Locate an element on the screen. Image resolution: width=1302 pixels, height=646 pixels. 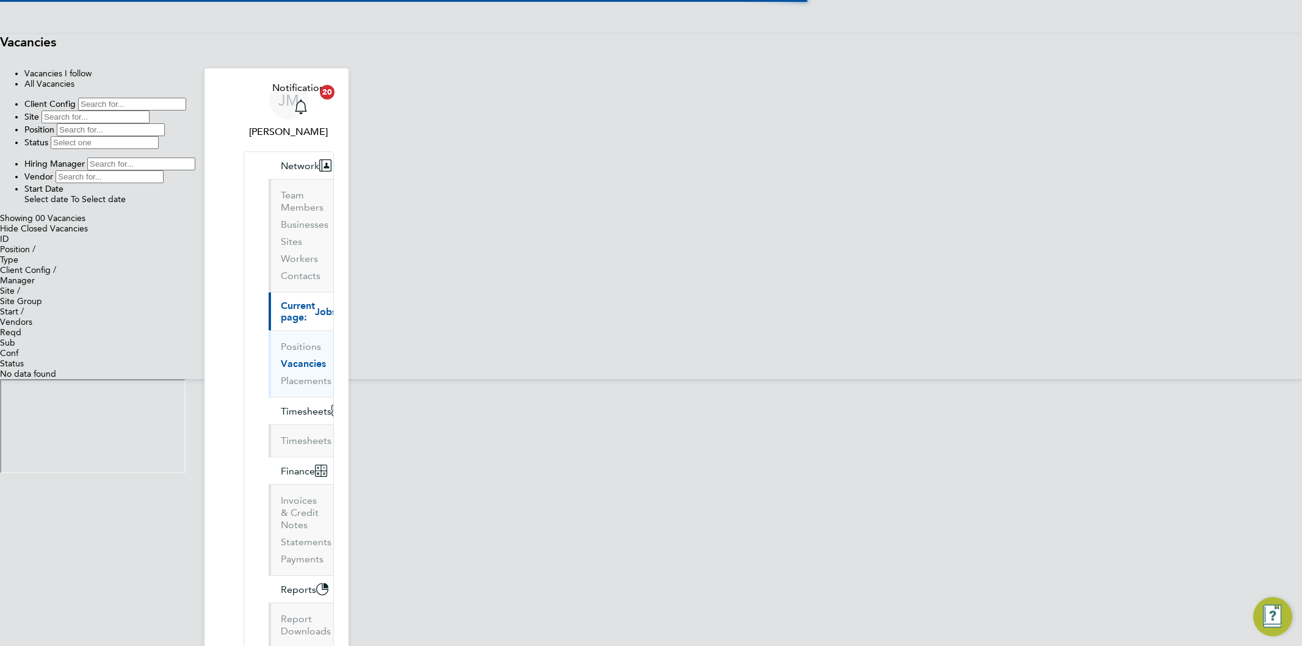
a: Vacancies is located at coordinates (303, 363).